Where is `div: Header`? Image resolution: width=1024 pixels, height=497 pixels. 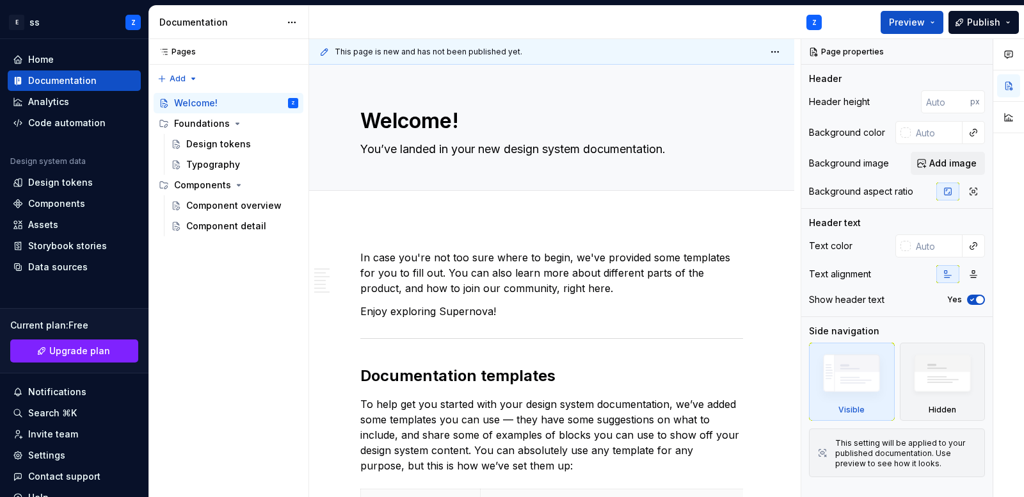 div: Header is located at coordinates (825, 79).